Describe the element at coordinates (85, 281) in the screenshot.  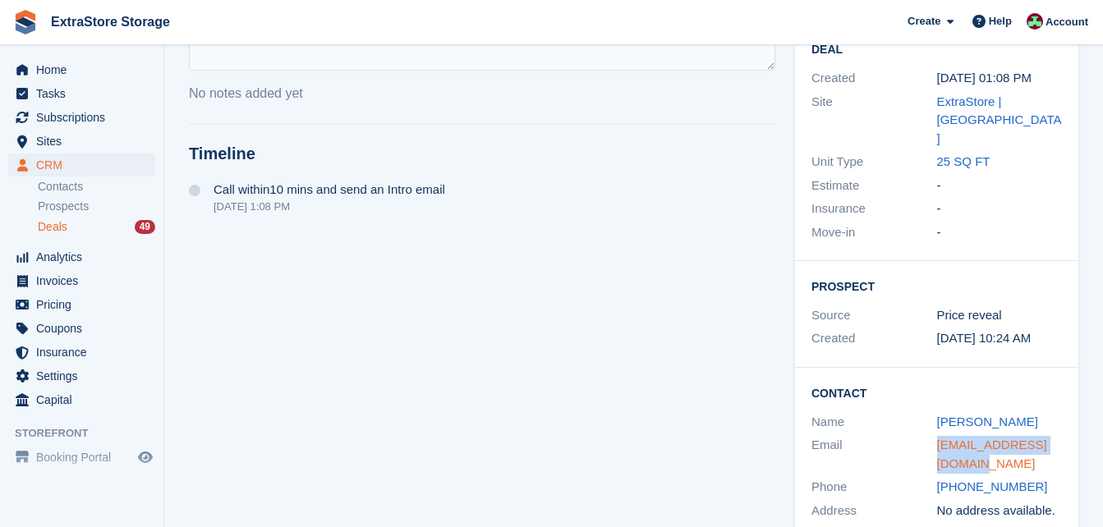
I see `span: Invoices` at that location.